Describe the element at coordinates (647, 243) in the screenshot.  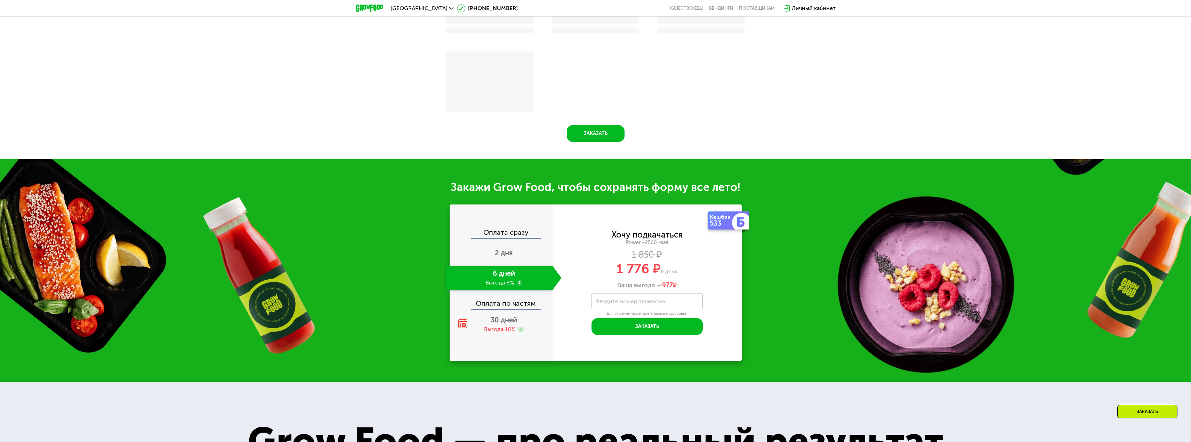
I see `div: Power ~2500 ккал` at that location.